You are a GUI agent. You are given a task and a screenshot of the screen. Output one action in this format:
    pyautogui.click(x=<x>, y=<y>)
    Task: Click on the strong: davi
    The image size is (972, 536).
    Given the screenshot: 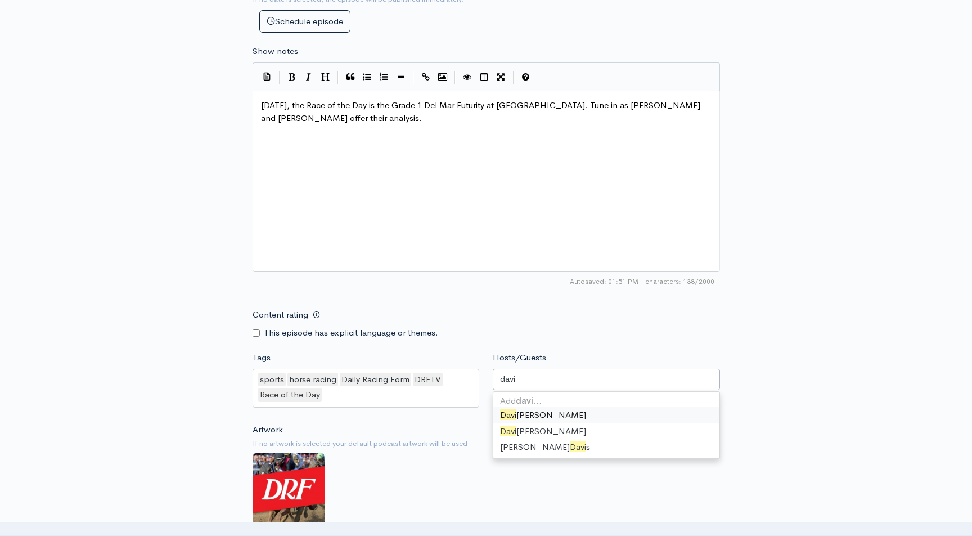 What is the action you would take?
    pyautogui.click(x=524, y=400)
    